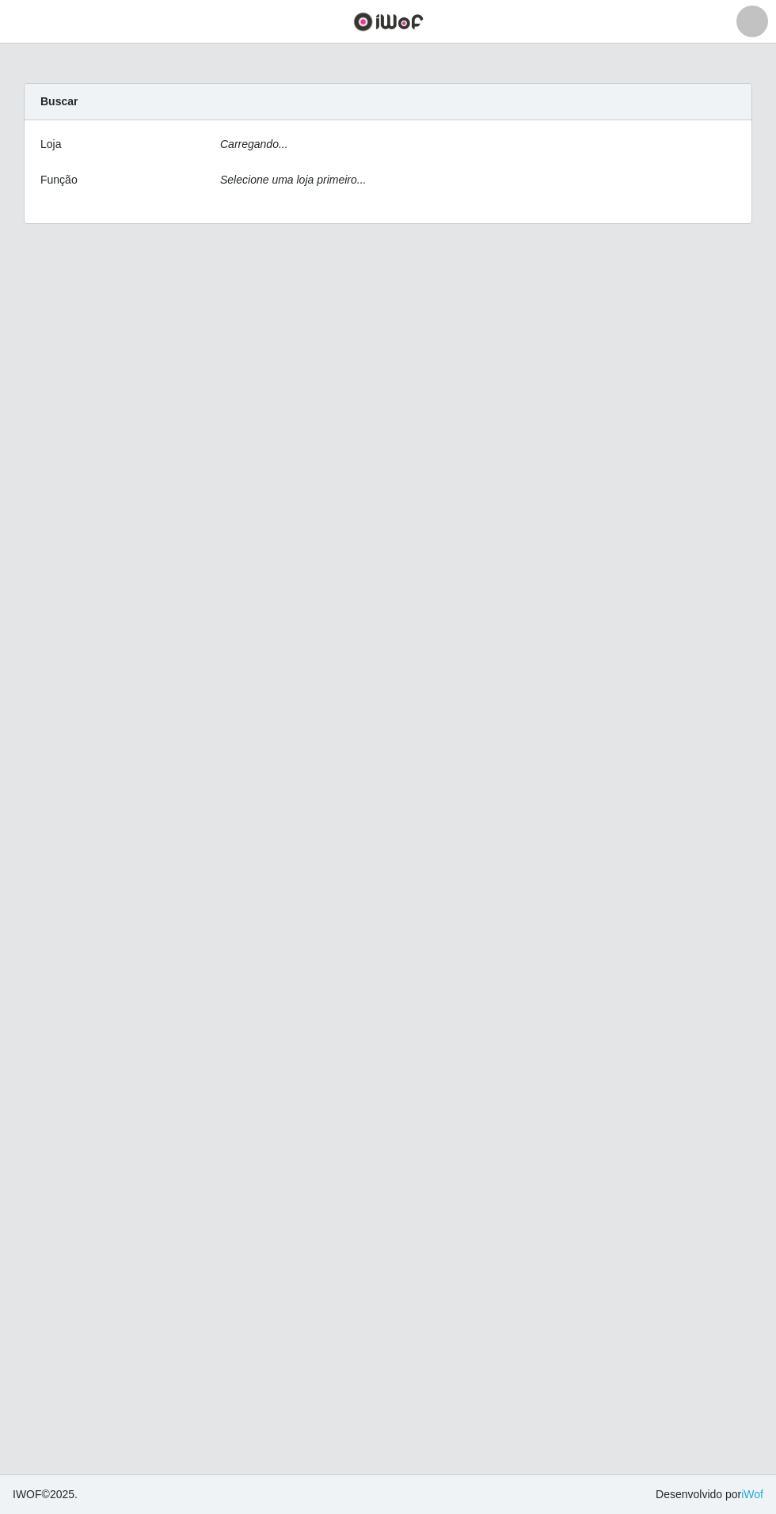 The height and width of the screenshot is (1514, 776). What do you see at coordinates (45, 1494) in the screenshot?
I see `span: © 2025 .` at bounding box center [45, 1494].